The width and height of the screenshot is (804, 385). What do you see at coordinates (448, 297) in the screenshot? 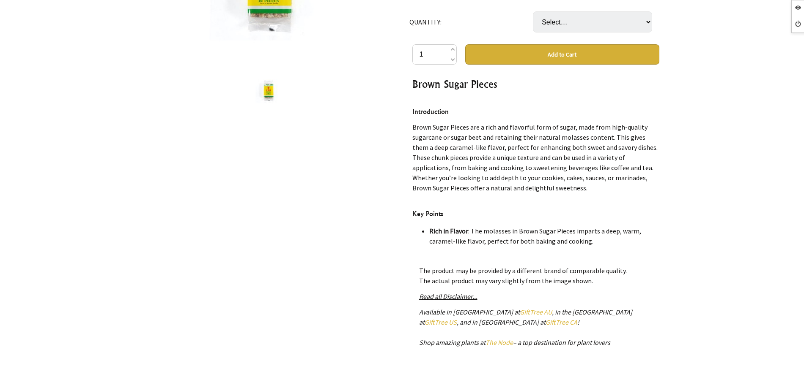
I see `em: Read all Disclaimer...` at bounding box center [448, 297].